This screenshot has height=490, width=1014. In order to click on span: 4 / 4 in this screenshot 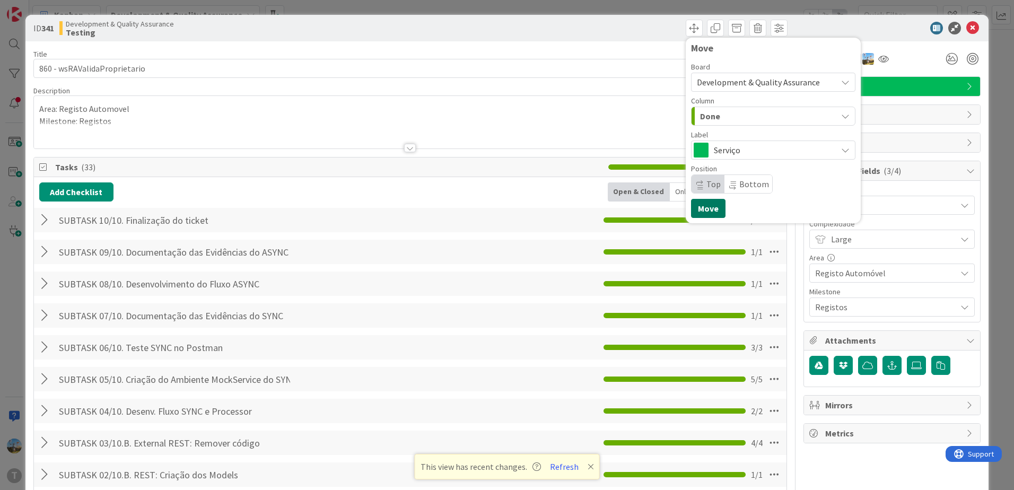, I will do `click(757, 443)`.